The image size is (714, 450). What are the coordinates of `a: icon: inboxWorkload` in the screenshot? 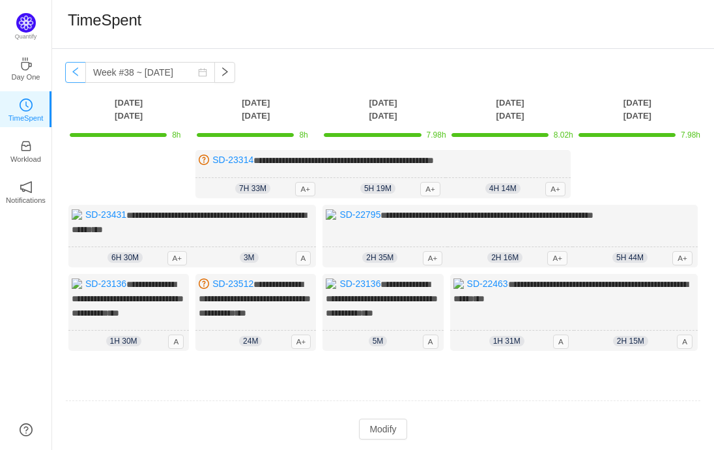 It's located at (26, 150).